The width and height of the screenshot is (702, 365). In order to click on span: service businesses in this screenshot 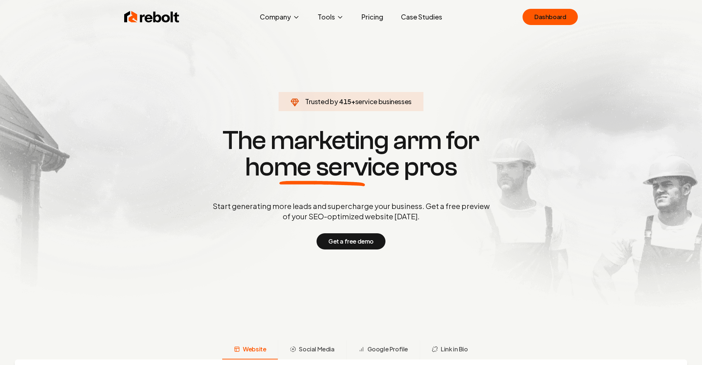, I will do `click(383, 101)`.